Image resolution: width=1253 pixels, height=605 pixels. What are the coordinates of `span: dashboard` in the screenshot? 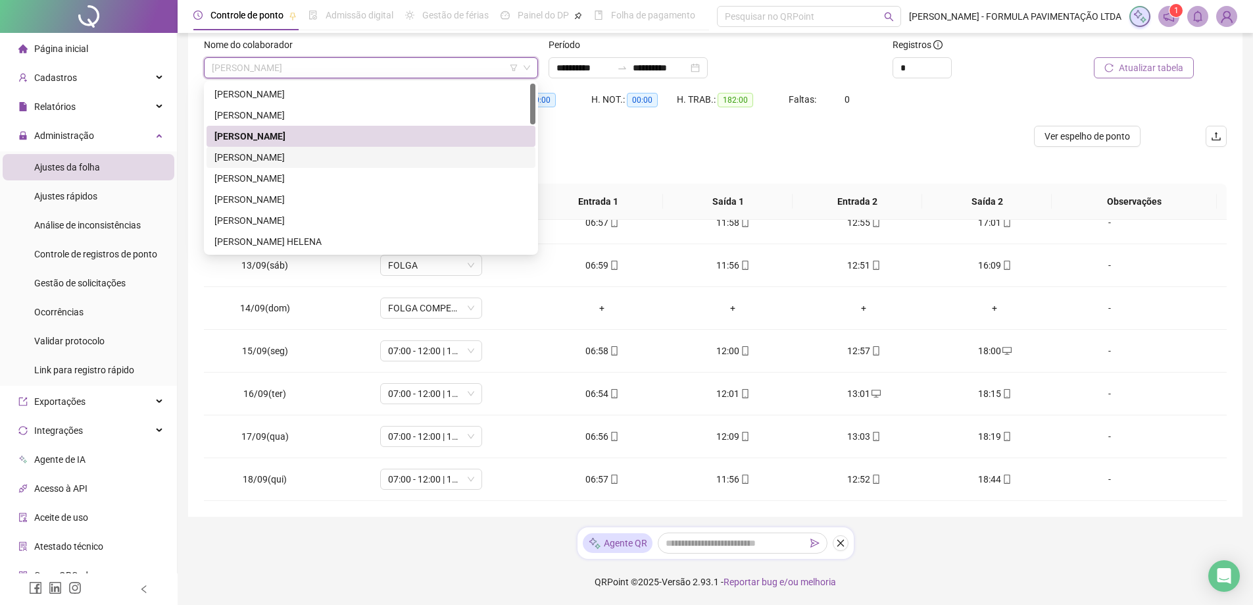 It's located at (505, 15).